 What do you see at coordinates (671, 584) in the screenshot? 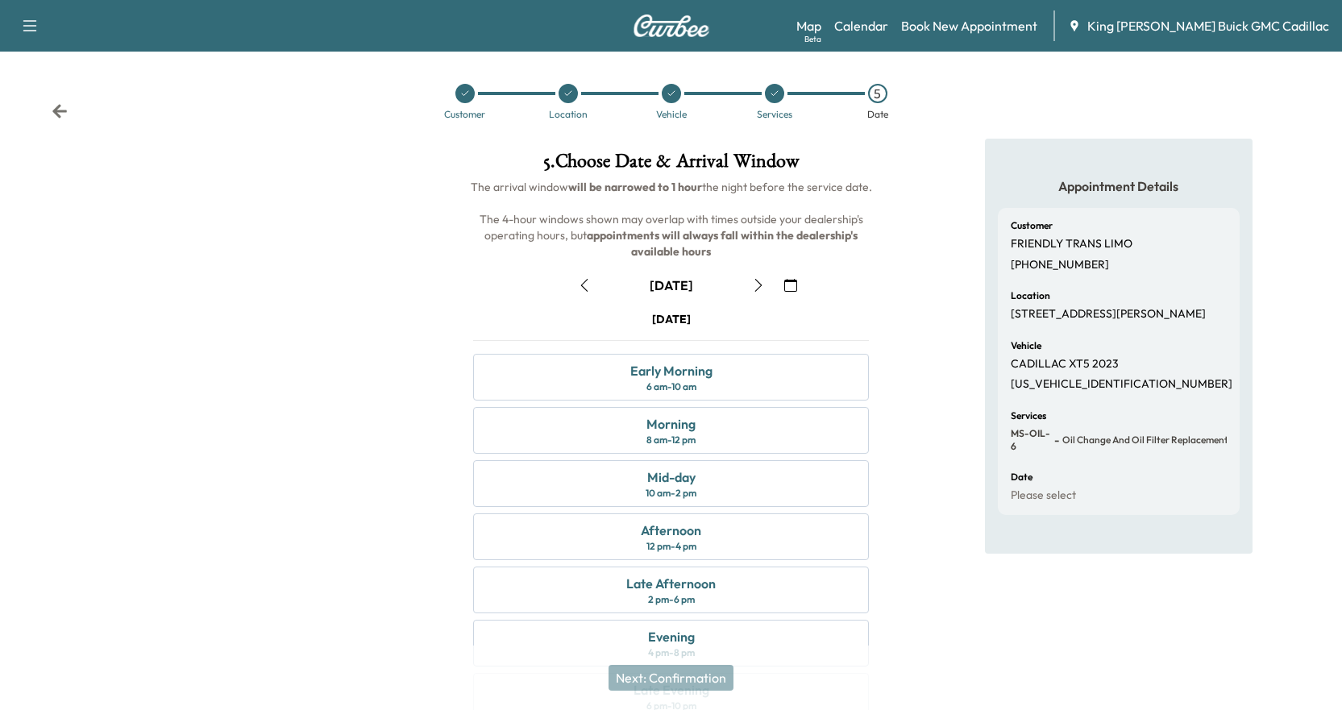
I see `div: Late Afternoon` at bounding box center [671, 584].